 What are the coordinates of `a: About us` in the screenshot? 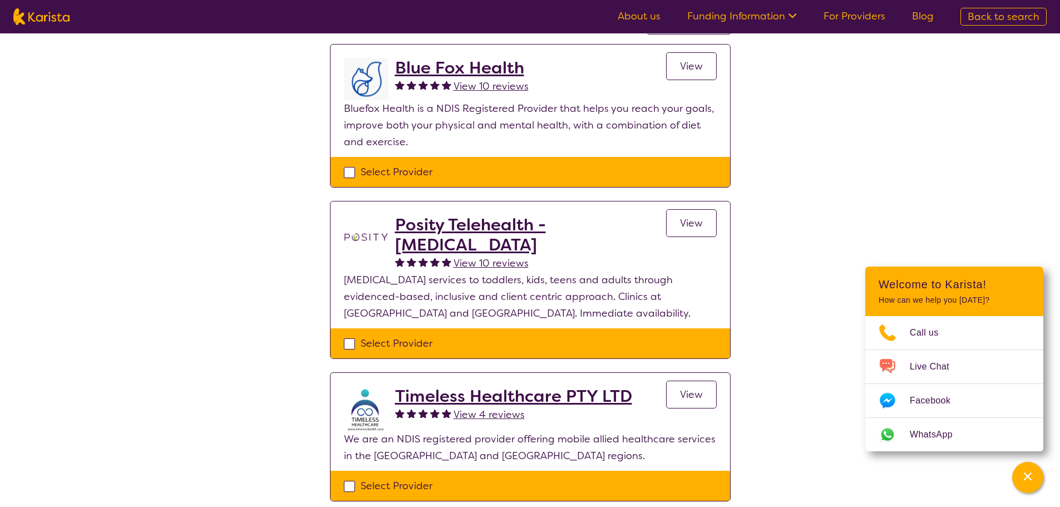 It's located at (639, 16).